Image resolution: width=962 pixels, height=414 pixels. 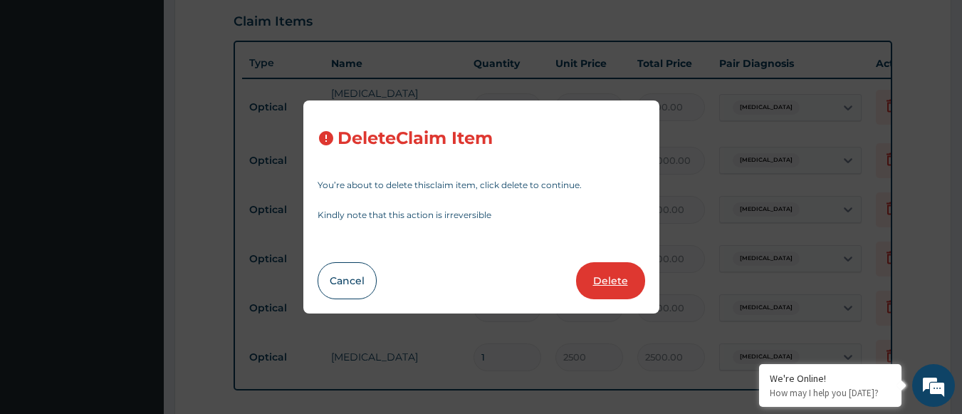 I want to click on button: Cancel, so click(x=347, y=281).